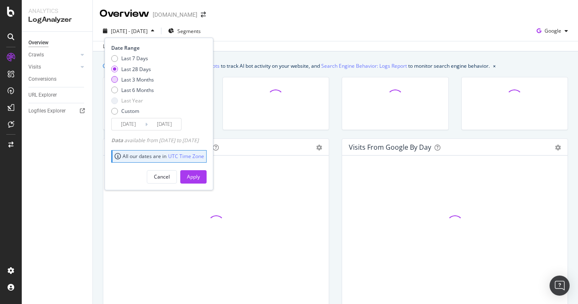 Image resolution: width=578 pixels, height=304 pixels. I want to click on div: Cancel, so click(162, 176).